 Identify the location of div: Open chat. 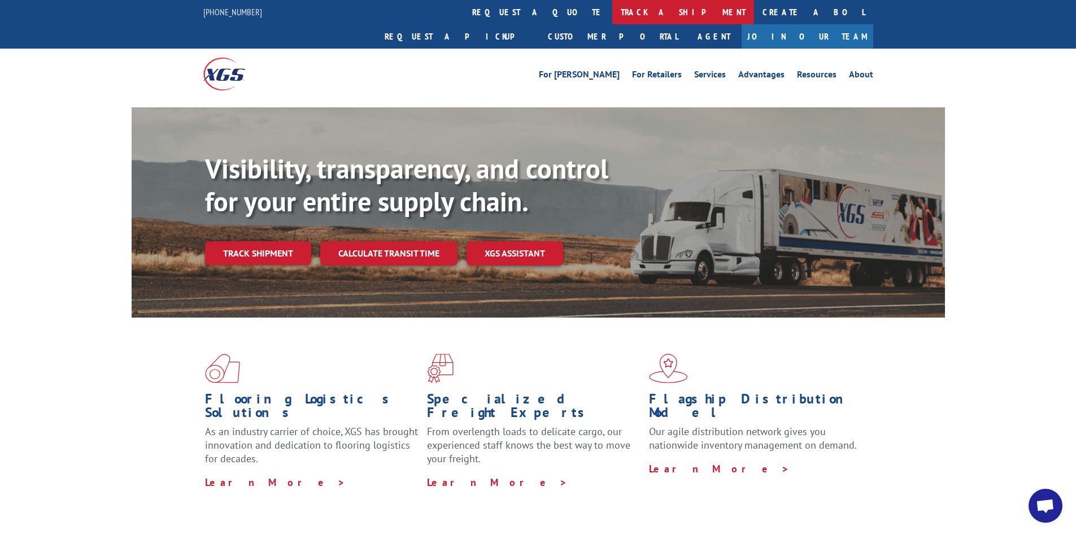
(1045, 505).